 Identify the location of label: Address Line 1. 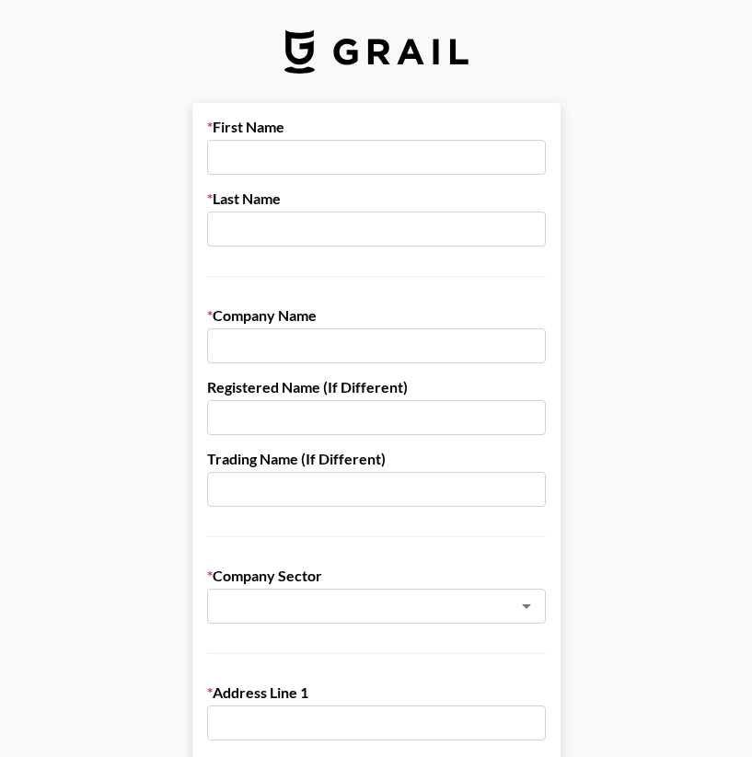
(376, 693).